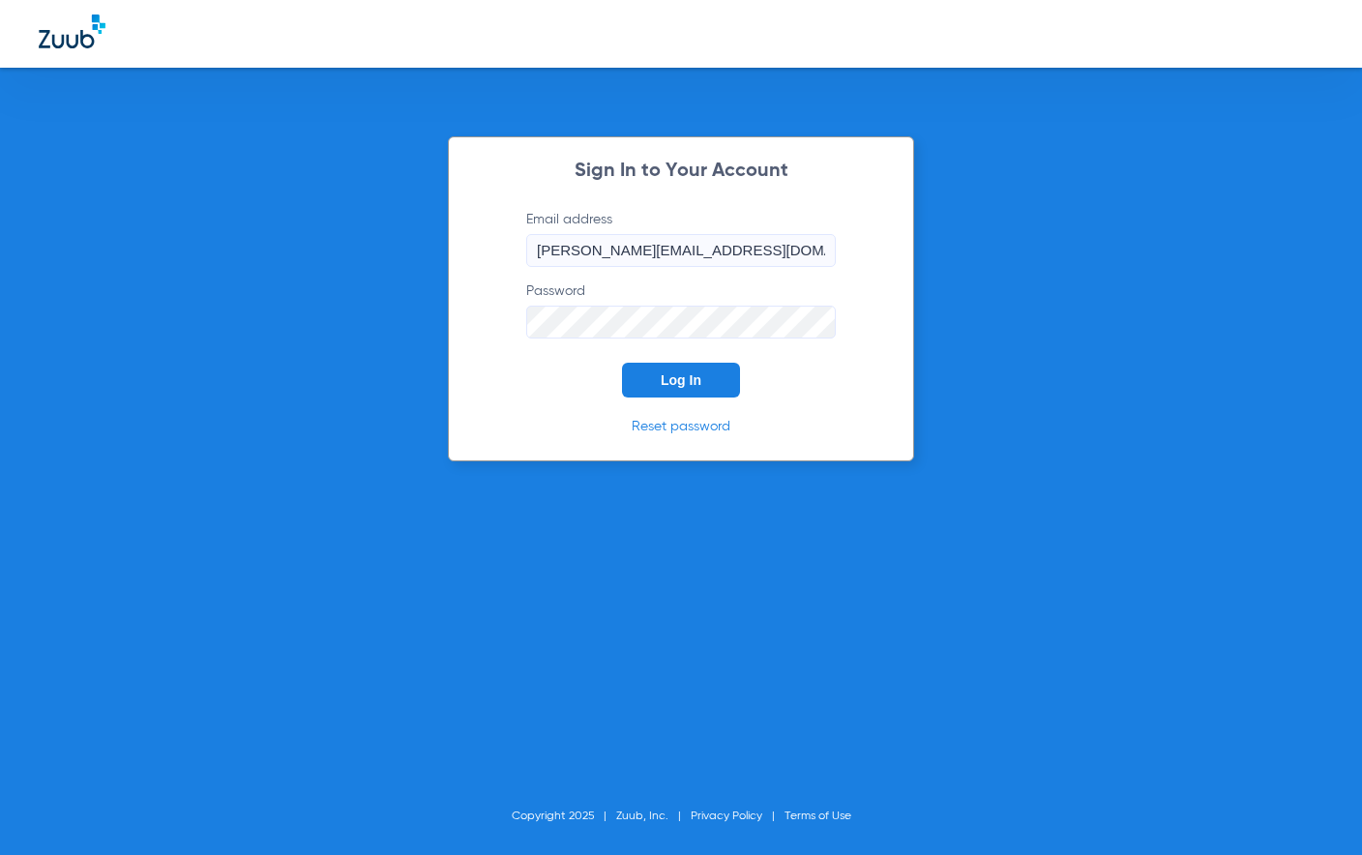  I want to click on li: Zuub, Inc., so click(653, 816).